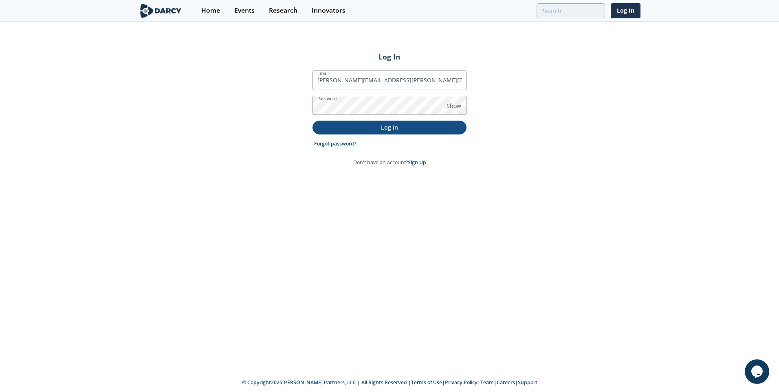 This screenshot has width=779, height=392. Describe the element at coordinates (505, 382) in the screenshot. I see `a: Careers` at that location.